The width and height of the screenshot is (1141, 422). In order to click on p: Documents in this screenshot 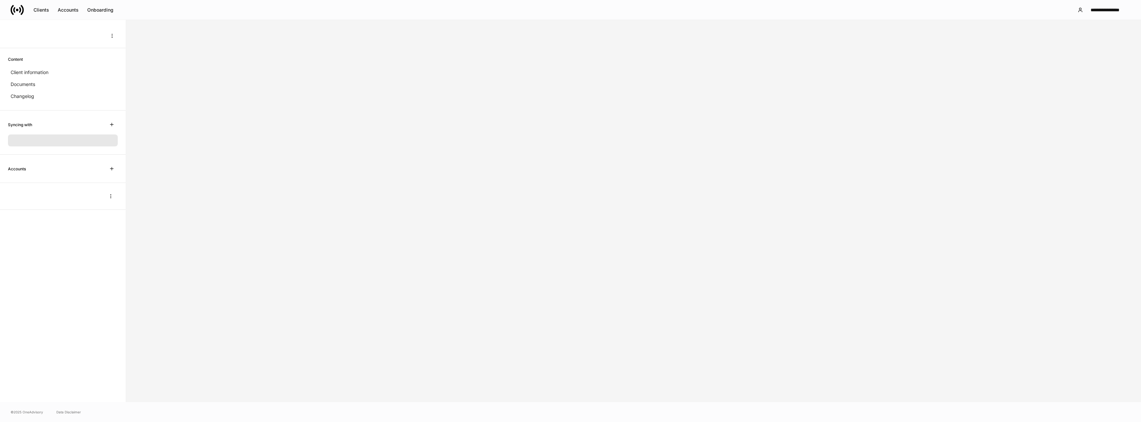, I will do `click(23, 84)`.